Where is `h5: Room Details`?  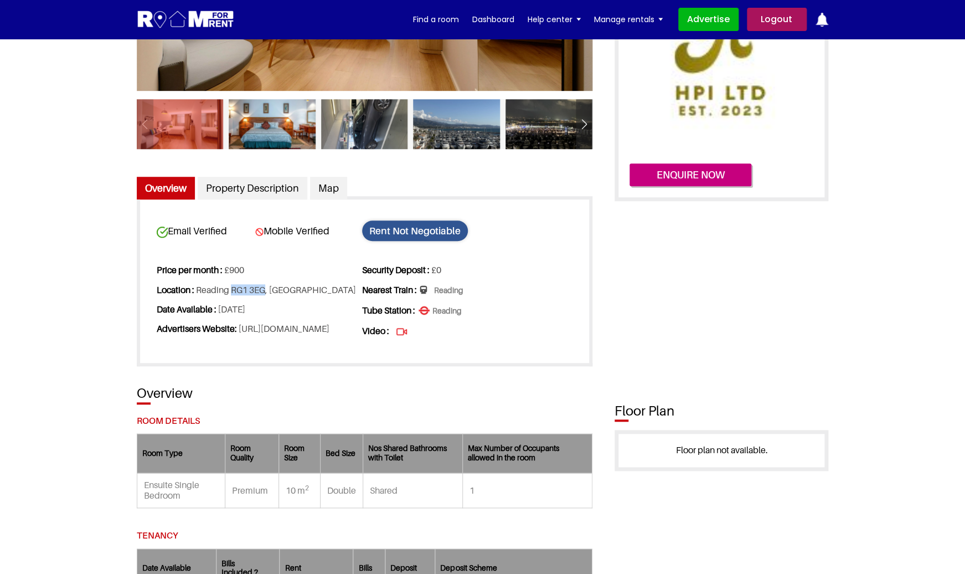
h5: Room Details is located at coordinates (364, 420).